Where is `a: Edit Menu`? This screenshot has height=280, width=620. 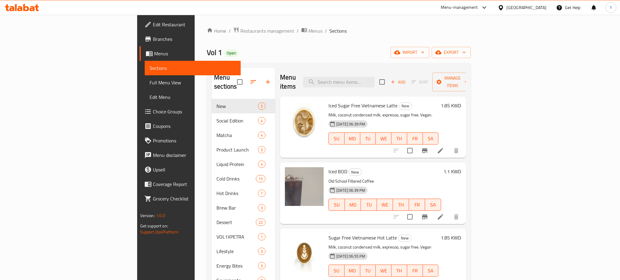
a: Edit Menu is located at coordinates (193, 97).